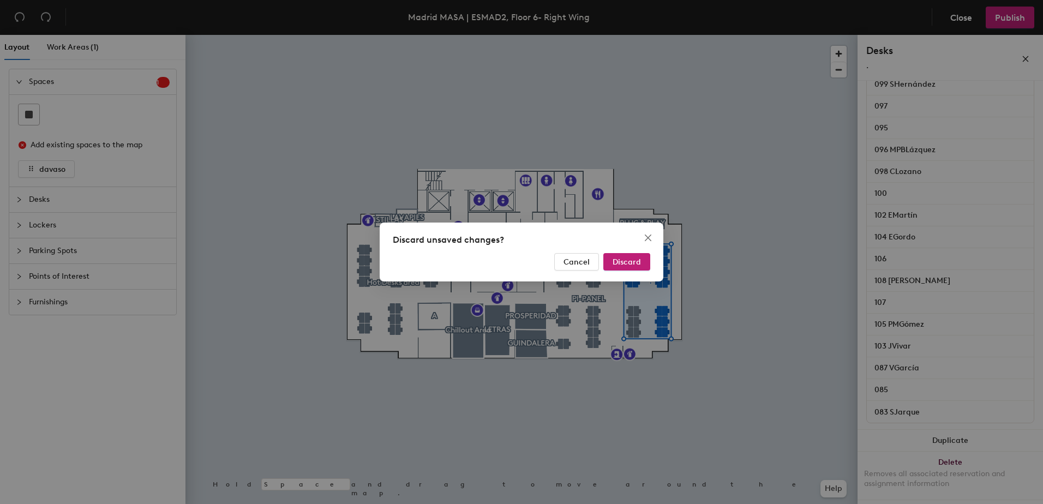  What do you see at coordinates (648, 238) in the screenshot?
I see `button: Close` at bounding box center [648, 238].